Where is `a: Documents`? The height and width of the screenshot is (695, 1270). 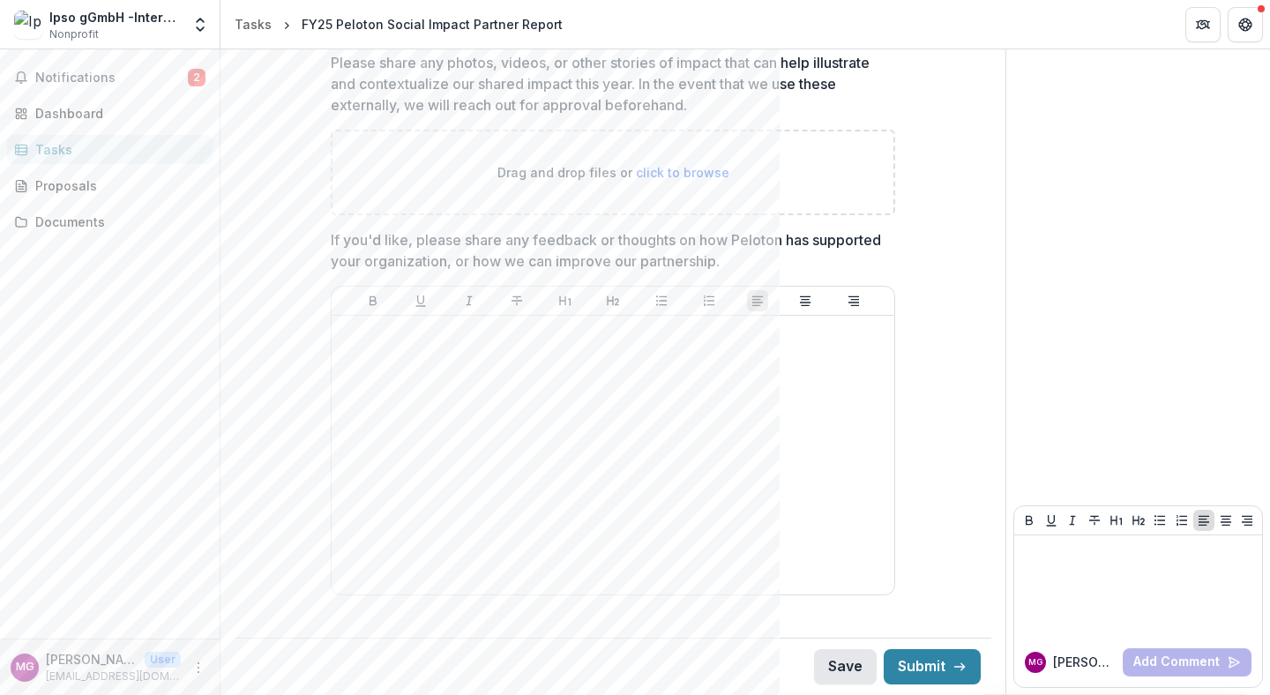 a: Documents is located at coordinates (109, 221).